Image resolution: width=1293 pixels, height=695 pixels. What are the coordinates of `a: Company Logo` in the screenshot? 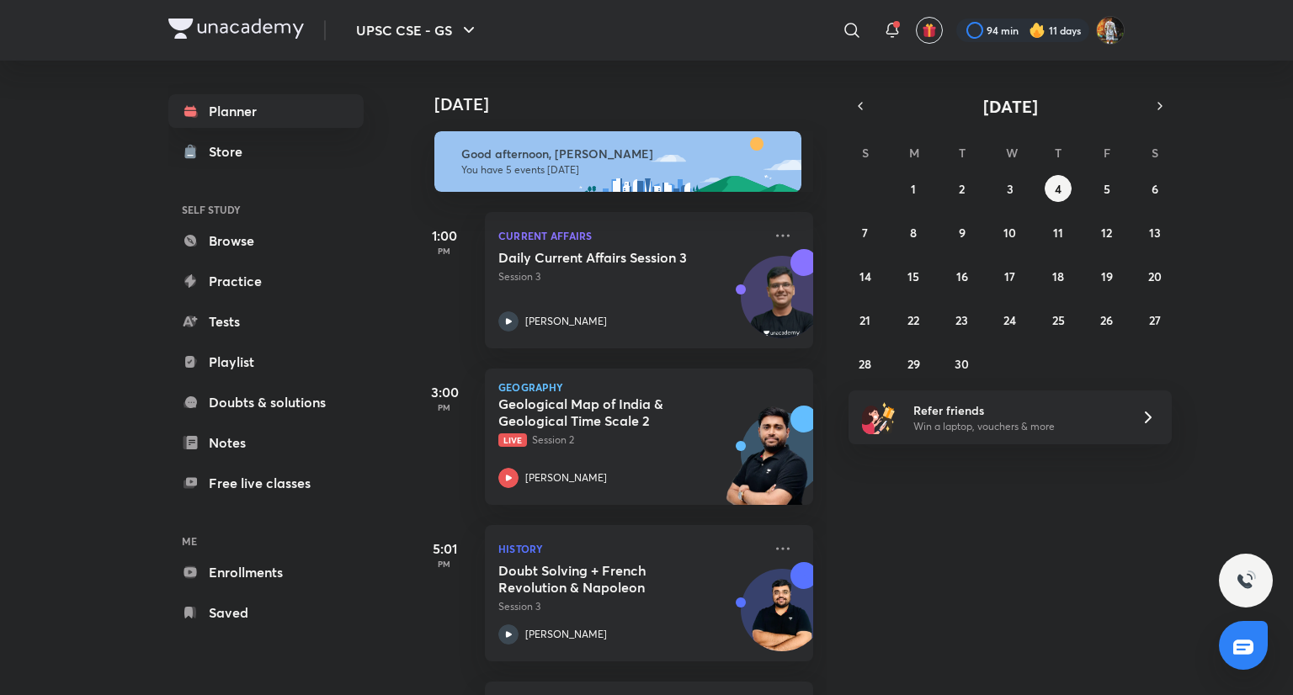 It's located at (236, 30).